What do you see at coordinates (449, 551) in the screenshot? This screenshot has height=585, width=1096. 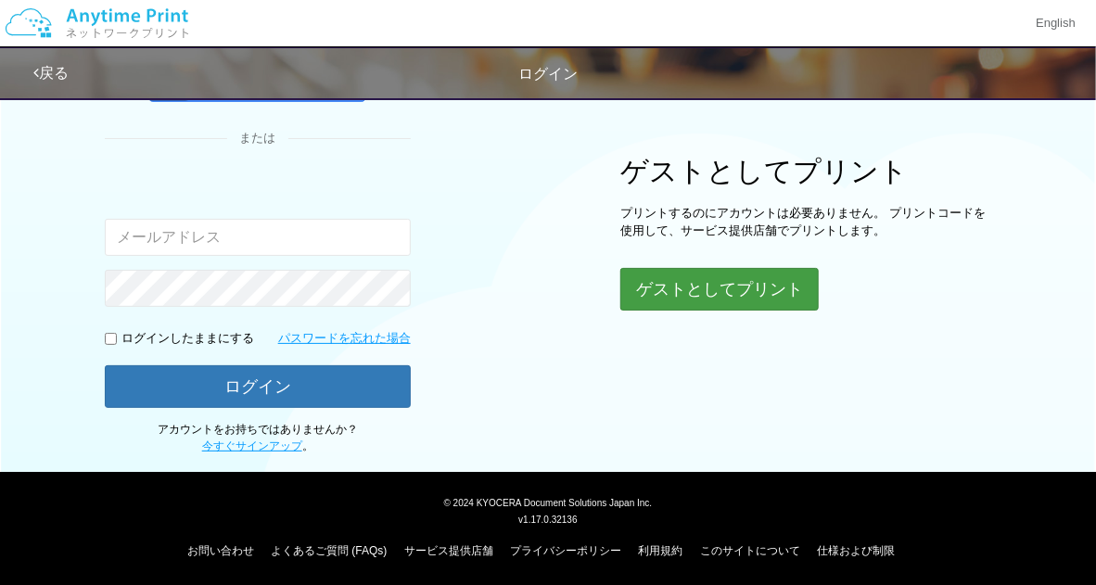 I see `a: サービス提供店舗` at bounding box center [449, 551].